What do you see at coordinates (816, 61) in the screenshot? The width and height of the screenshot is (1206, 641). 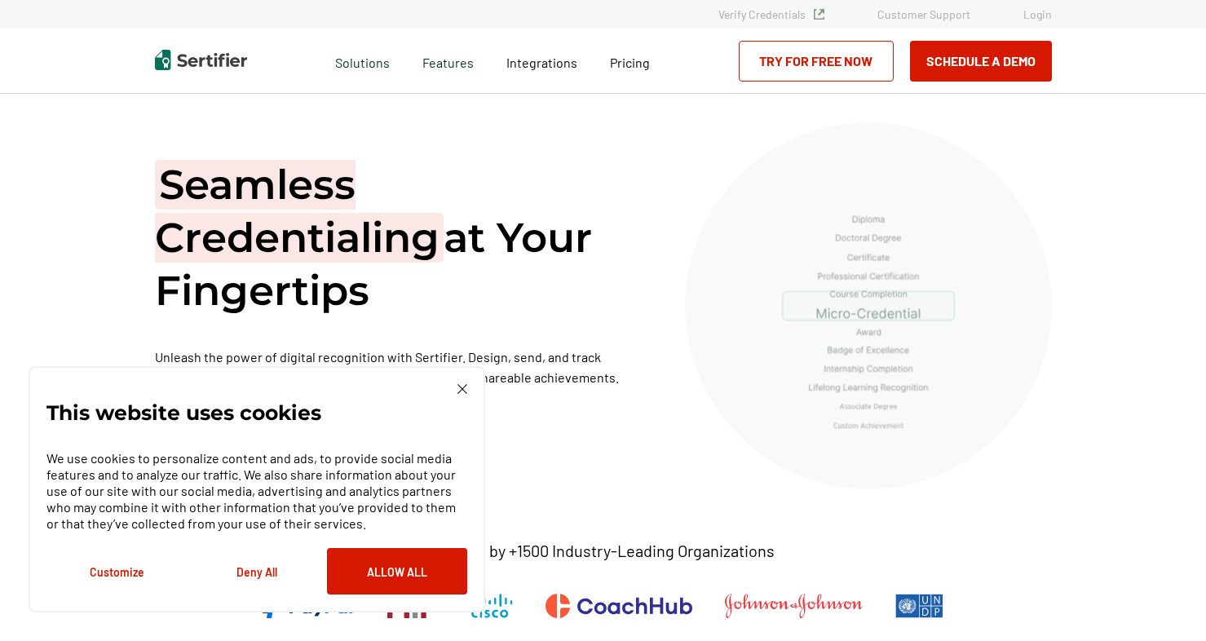 I see `a: Try for Free Now` at bounding box center [816, 61].